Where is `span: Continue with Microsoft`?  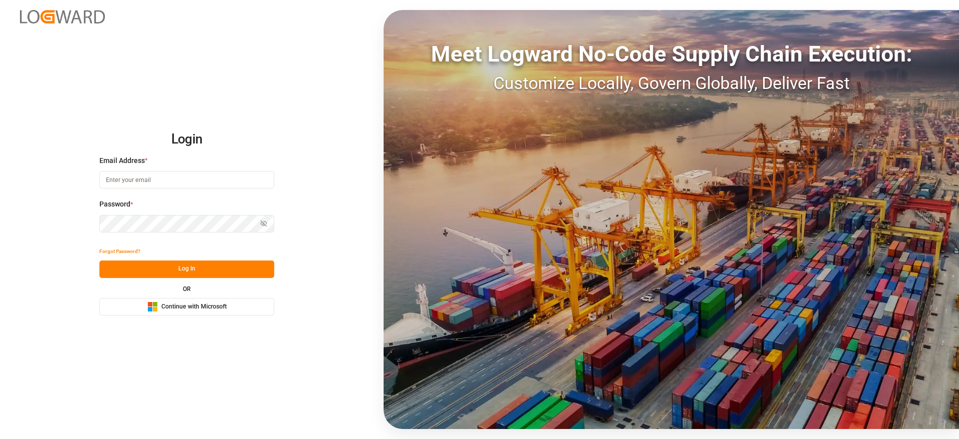
span: Continue with Microsoft is located at coordinates (194, 307).